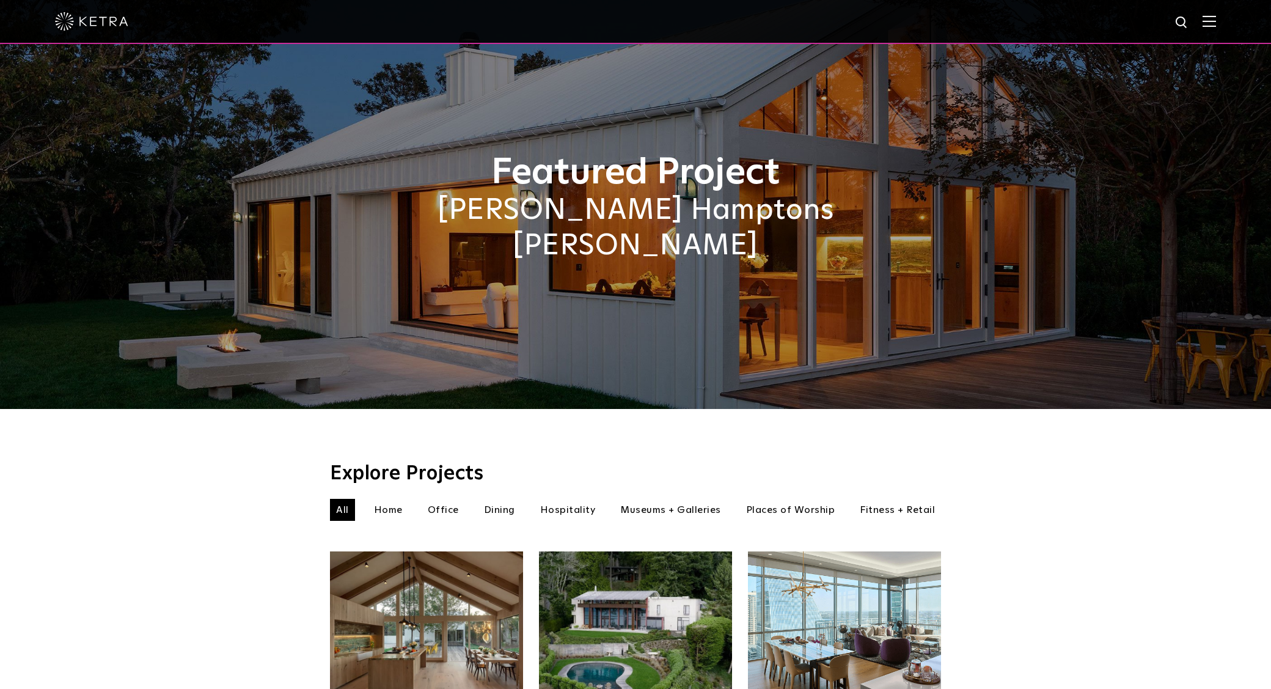  What do you see at coordinates (92, 21) in the screenshot?
I see `img: ketra-logo-2019-white` at bounding box center [92, 21].